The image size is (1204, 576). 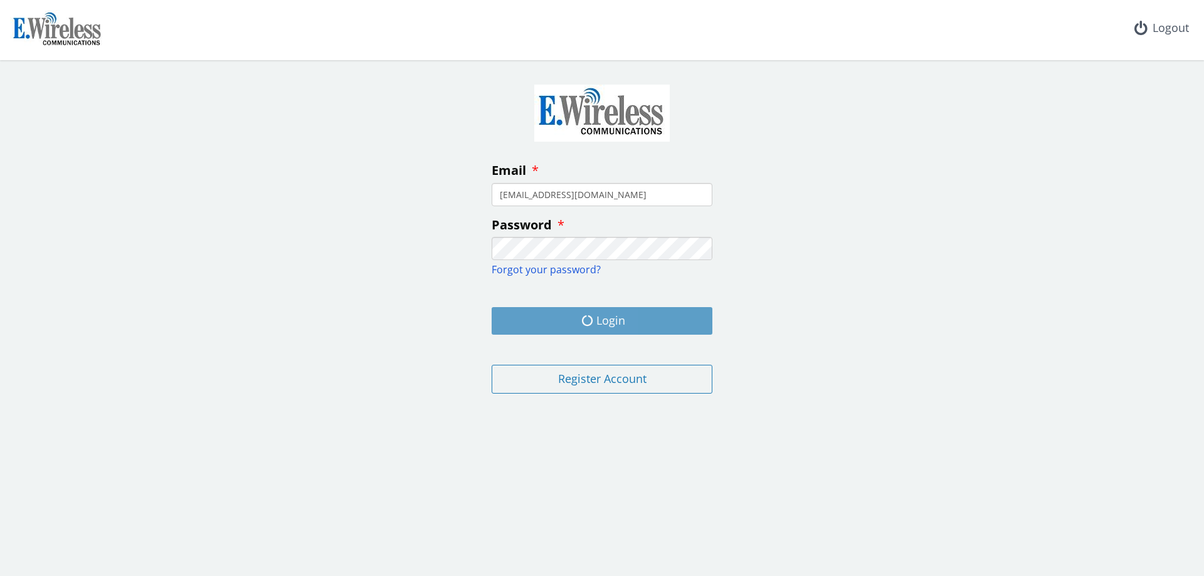 What do you see at coordinates (509, 170) in the screenshot?
I see `span: Email` at bounding box center [509, 170].